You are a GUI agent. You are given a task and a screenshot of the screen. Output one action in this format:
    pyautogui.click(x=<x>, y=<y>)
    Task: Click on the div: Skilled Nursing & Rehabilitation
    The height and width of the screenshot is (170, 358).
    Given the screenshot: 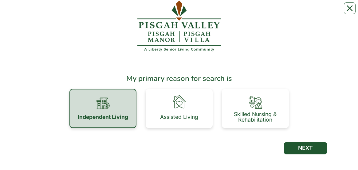 What is the action you would take?
    pyautogui.click(x=255, y=117)
    